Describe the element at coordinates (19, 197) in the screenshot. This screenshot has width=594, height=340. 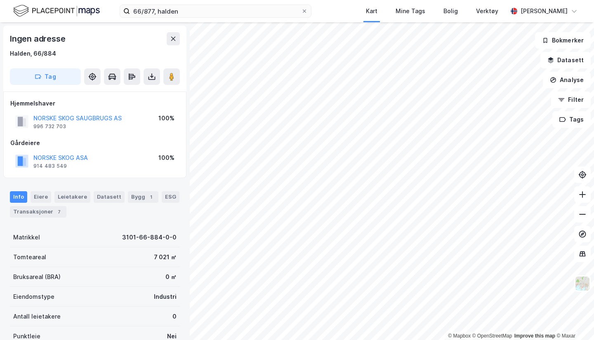
I see `div: Info` at that location.